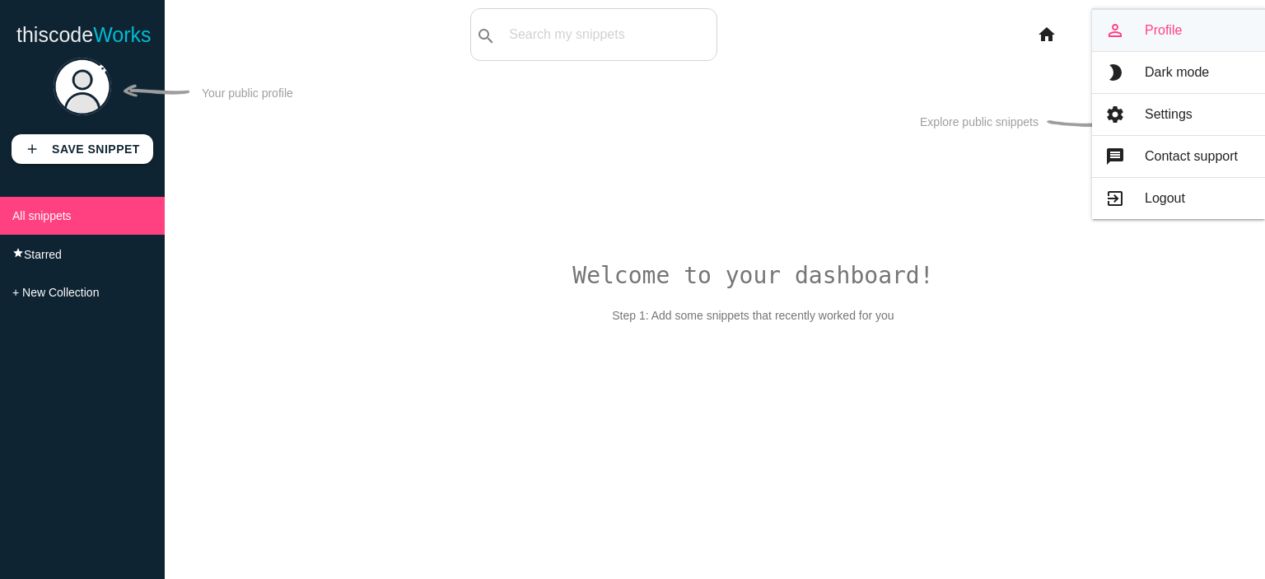 The image size is (1265, 579). What do you see at coordinates (157, 91) in the screenshot?
I see `img: str-arrow.svg` at bounding box center [157, 91].